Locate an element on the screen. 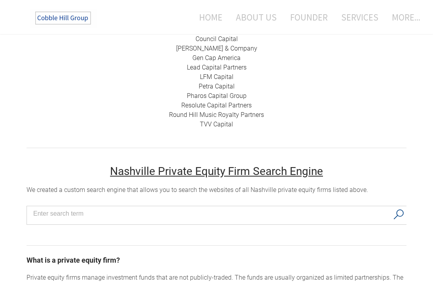 This screenshot has width=433, height=284. a: Round Hill Music Royalty Partners is located at coordinates (216, 115).